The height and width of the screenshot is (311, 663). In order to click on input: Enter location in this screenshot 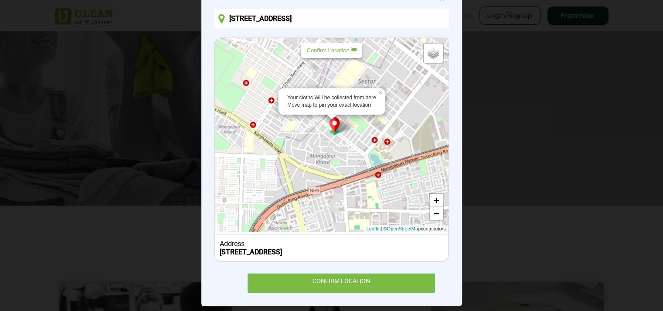, I will do `click(331, 18)`.